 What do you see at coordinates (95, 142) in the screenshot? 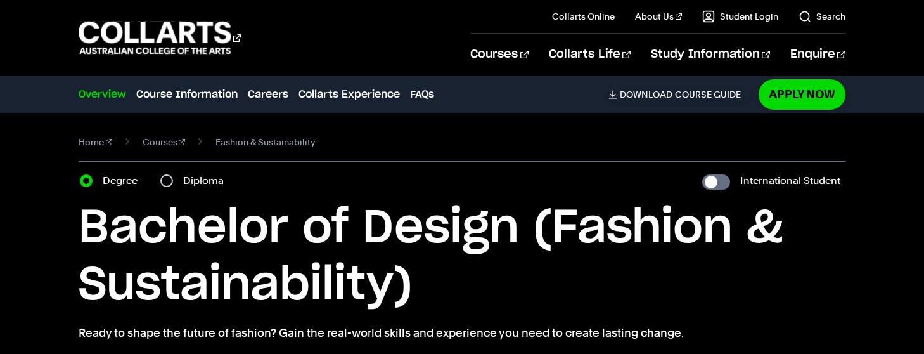
I see `a: Home` at bounding box center [95, 142].